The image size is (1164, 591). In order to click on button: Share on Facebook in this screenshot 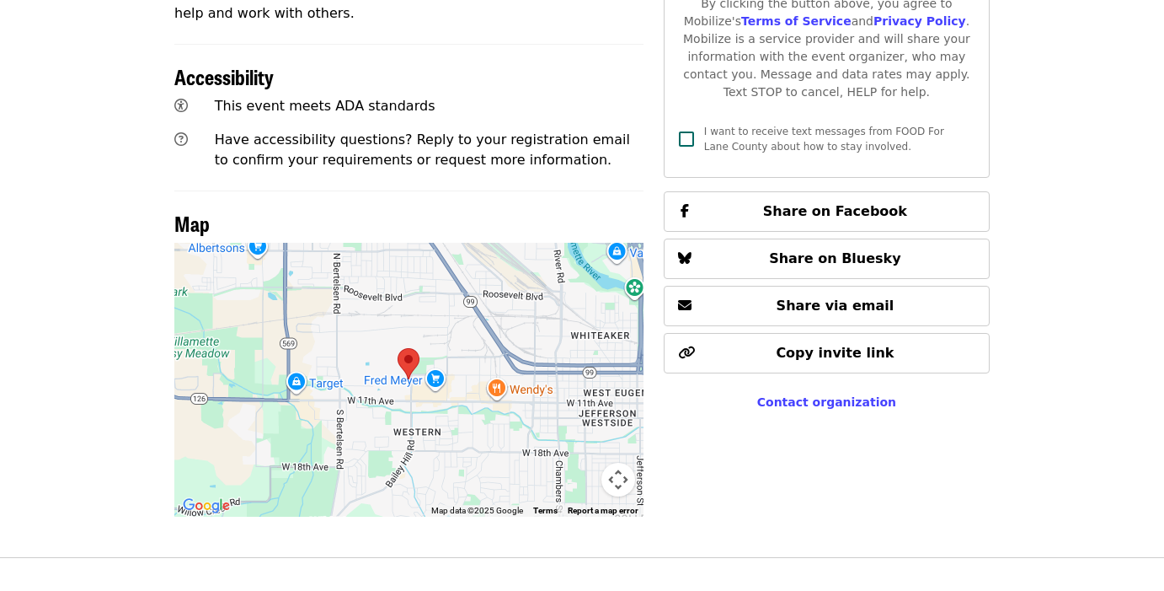, I will do `click(826, 211)`.